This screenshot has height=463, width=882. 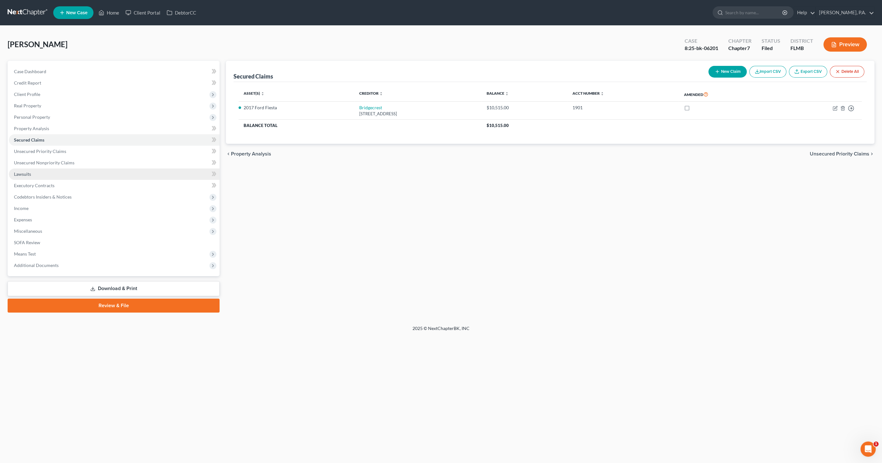 What do you see at coordinates (23, 220) in the screenshot?
I see `span: Expenses` at bounding box center [23, 220].